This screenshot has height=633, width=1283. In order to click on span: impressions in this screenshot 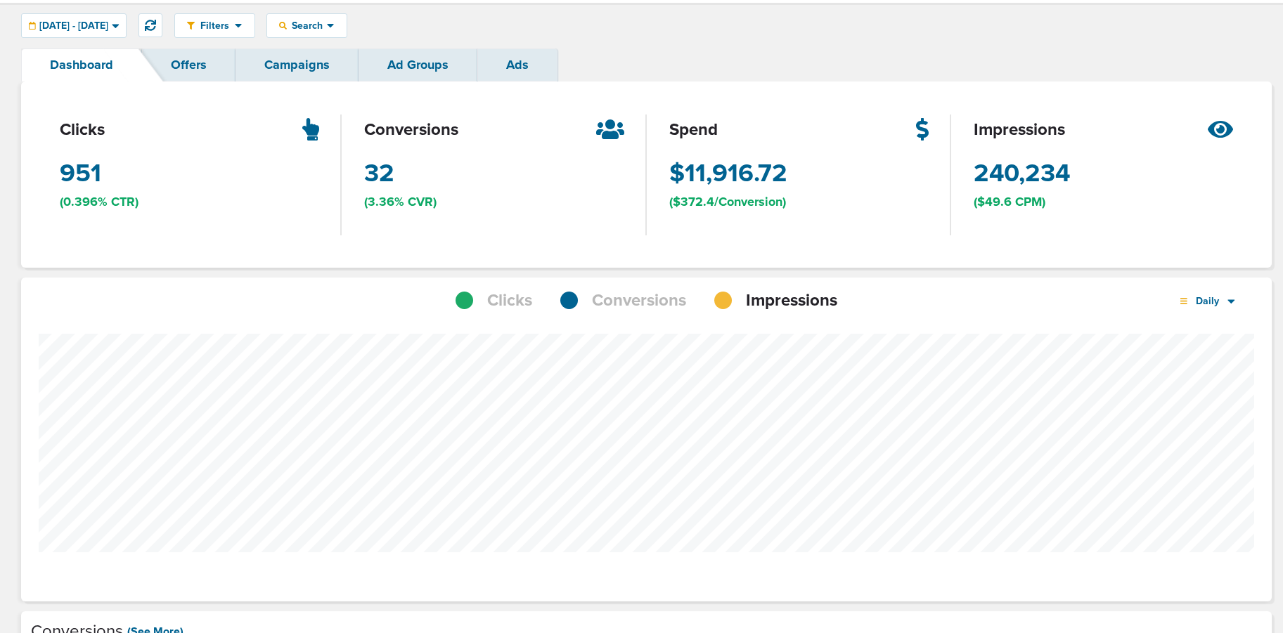, I will do `click(1019, 130)`.